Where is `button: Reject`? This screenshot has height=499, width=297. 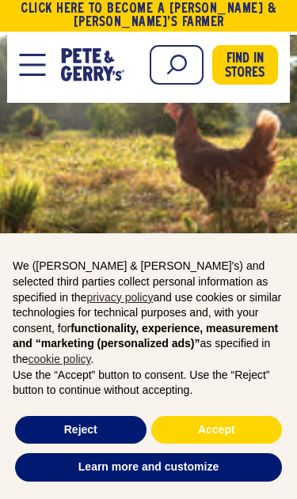
button: Reject is located at coordinates (81, 431).